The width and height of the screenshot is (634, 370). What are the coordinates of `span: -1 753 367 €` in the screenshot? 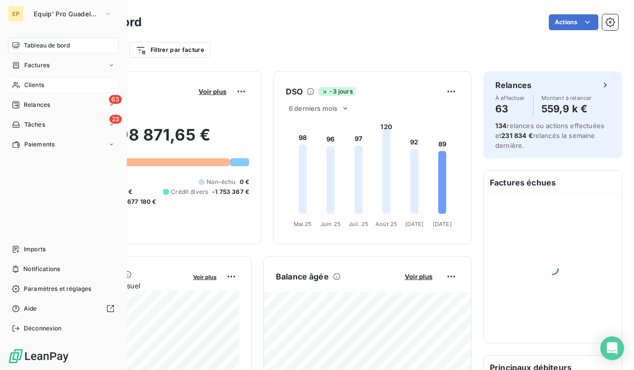 It's located at (230, 192).